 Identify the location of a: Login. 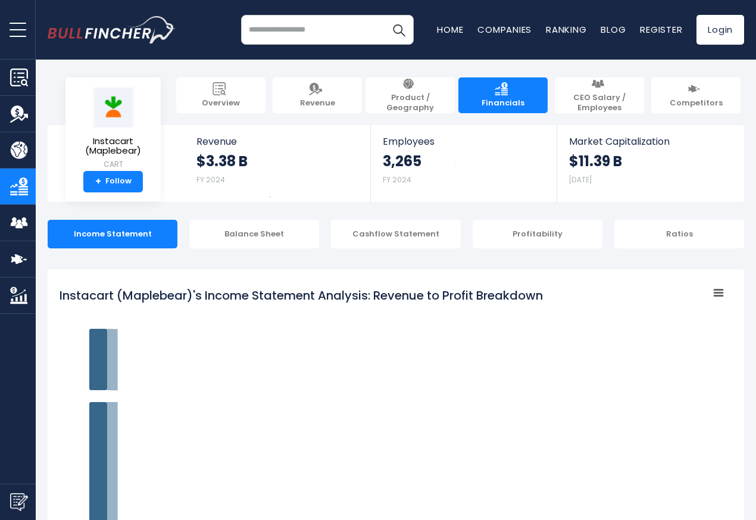
(720, 30).